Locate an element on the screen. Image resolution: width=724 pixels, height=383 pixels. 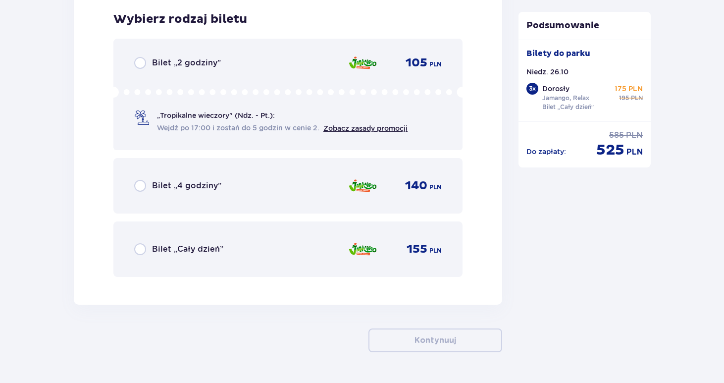
div: 3 x is located at coordinates (532, 89).